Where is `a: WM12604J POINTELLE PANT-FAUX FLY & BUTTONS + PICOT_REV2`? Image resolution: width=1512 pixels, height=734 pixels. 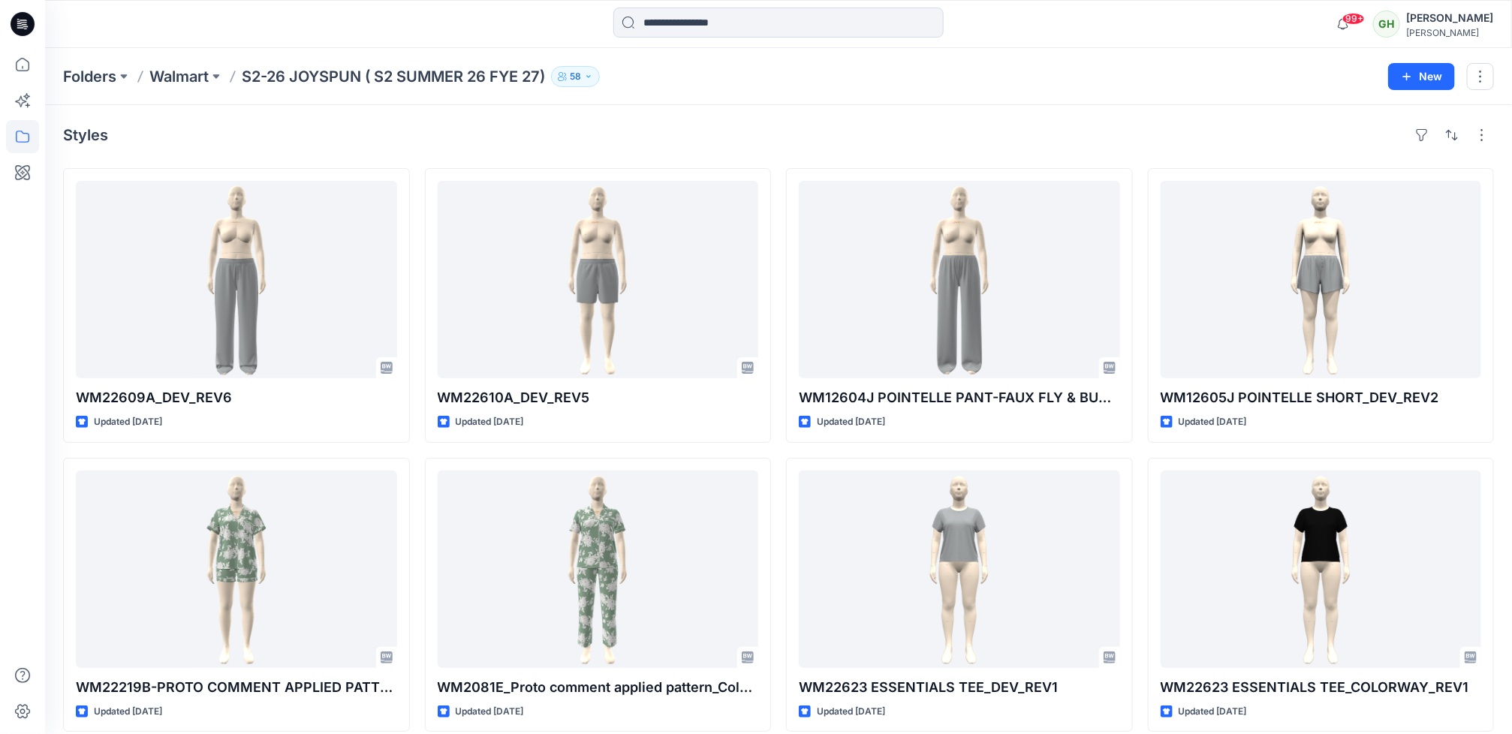 a: WM12604J POINTELLE PANT-FAUX FLY & BUTTONS + PICOT_REV2 is located at coordinates (960, 279).